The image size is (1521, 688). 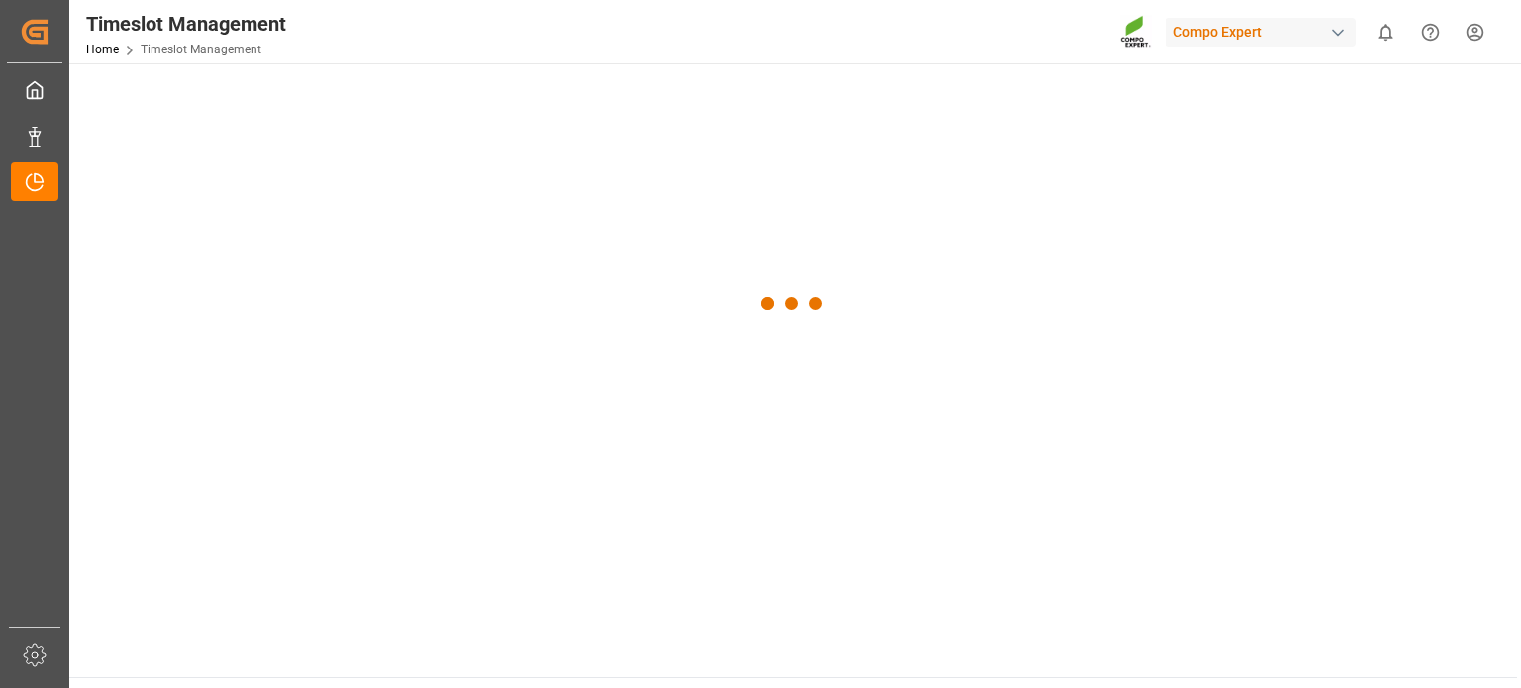 I want to click on button: Help Center, so click(x=1430, y=32).